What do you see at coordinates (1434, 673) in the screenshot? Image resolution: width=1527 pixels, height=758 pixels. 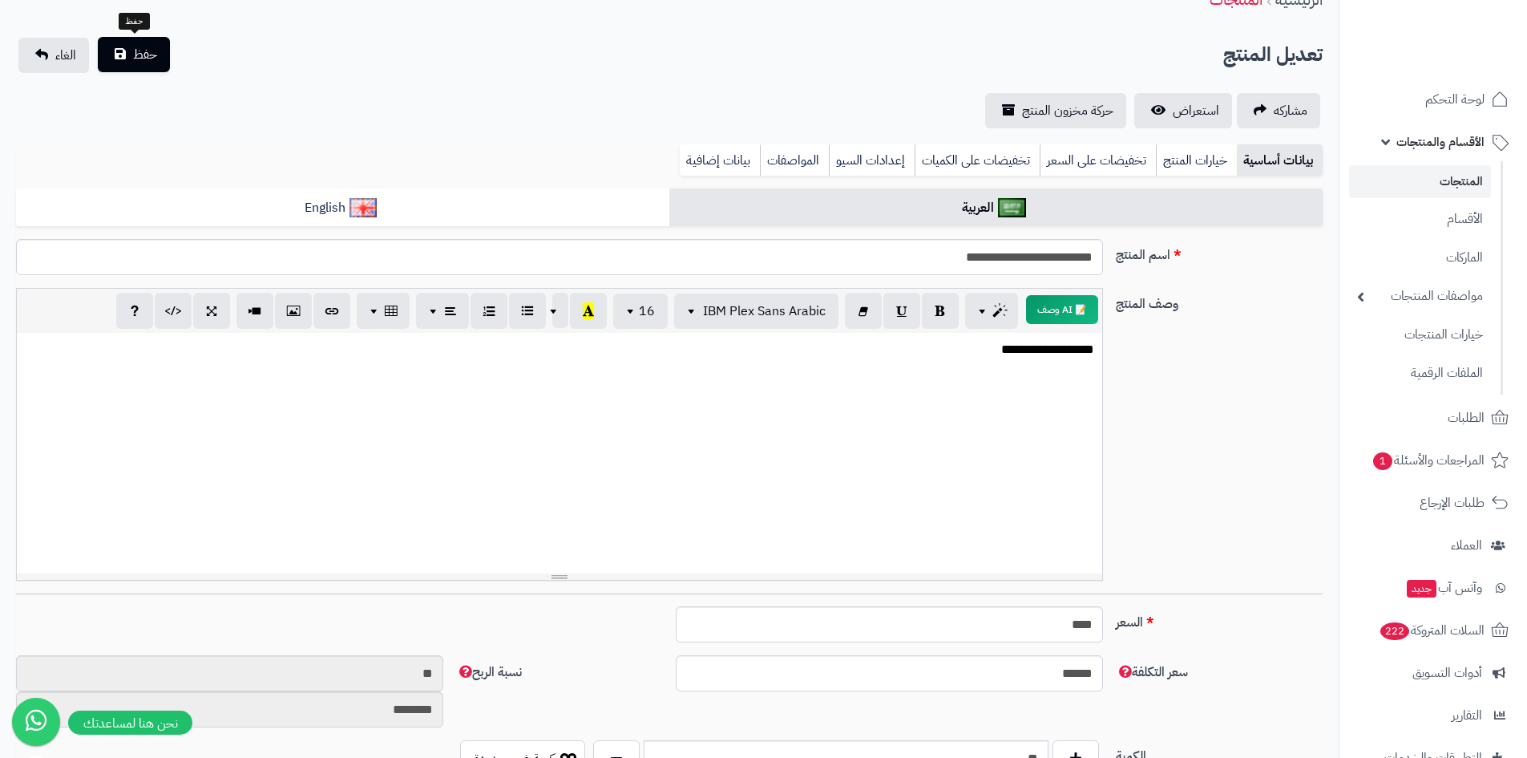 I see `a: أدوات التسويق` at bounding box center [1434, 673].